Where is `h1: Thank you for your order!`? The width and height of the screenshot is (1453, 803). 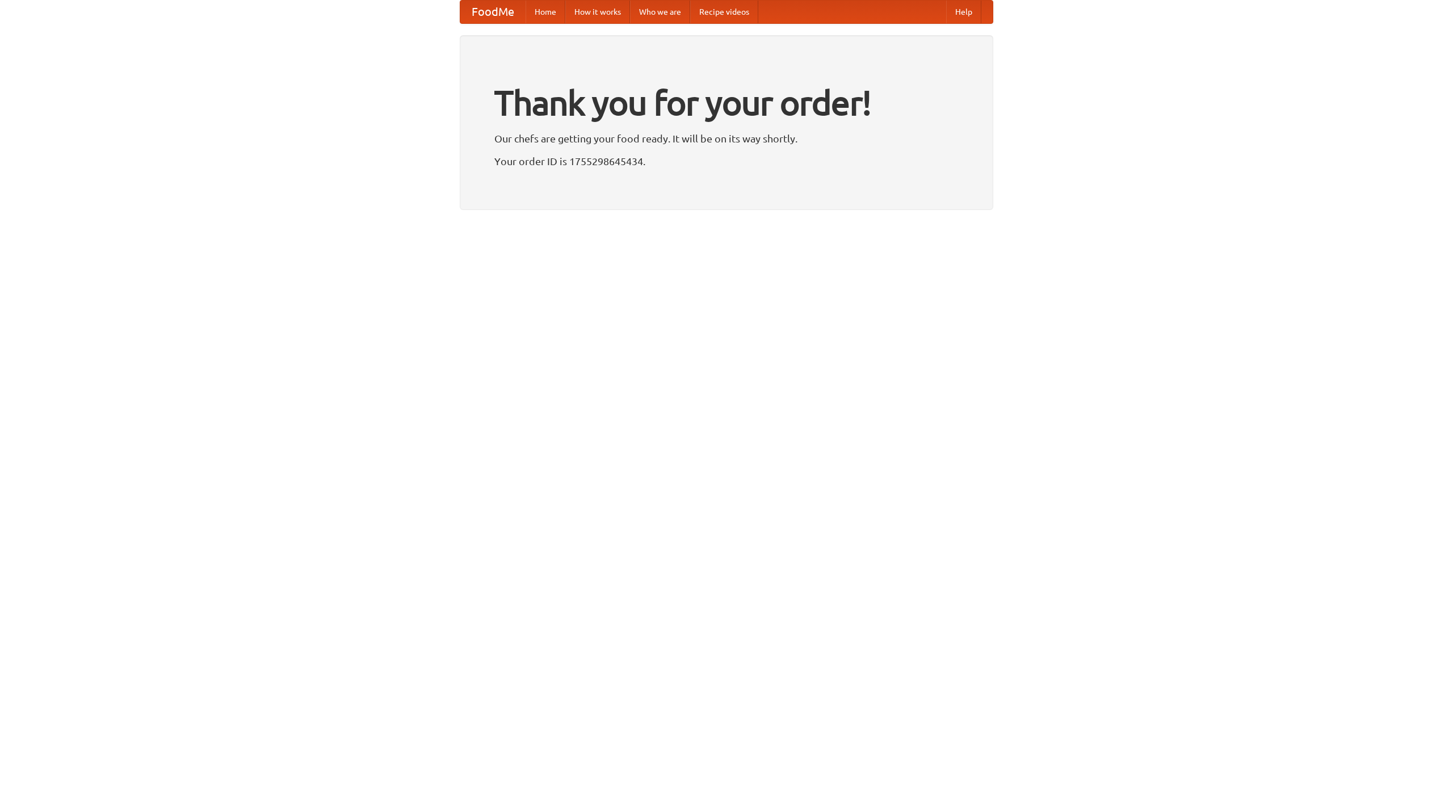
h1: Thank you for your order! is located at coordinates (726, 103).